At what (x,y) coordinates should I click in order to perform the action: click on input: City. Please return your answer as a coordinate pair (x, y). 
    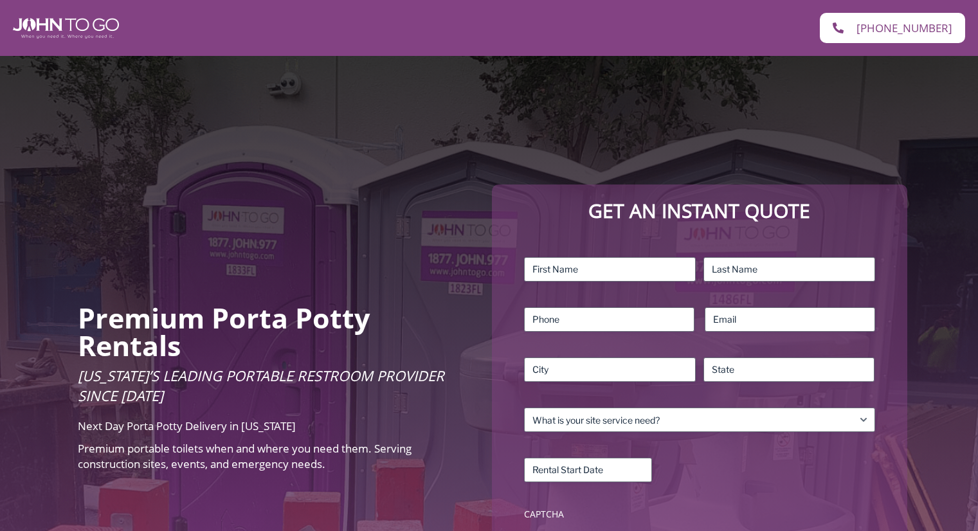
    Looking at the image, I should click on (609, 370).